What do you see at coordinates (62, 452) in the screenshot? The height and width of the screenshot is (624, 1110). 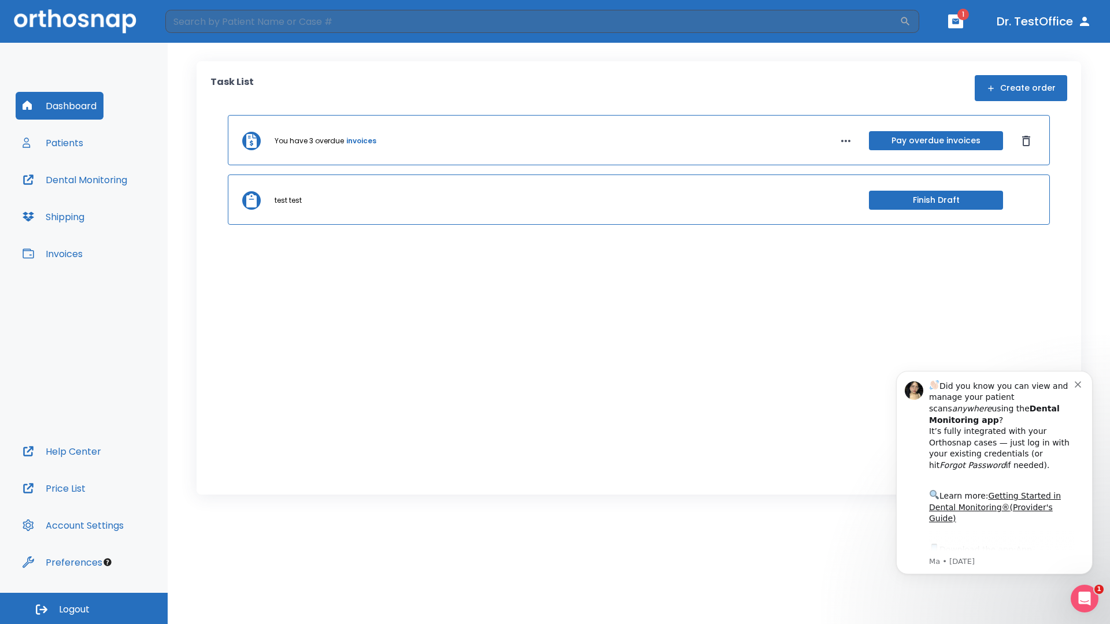 I see `a: Help Center` at bounding box center [62, 452].